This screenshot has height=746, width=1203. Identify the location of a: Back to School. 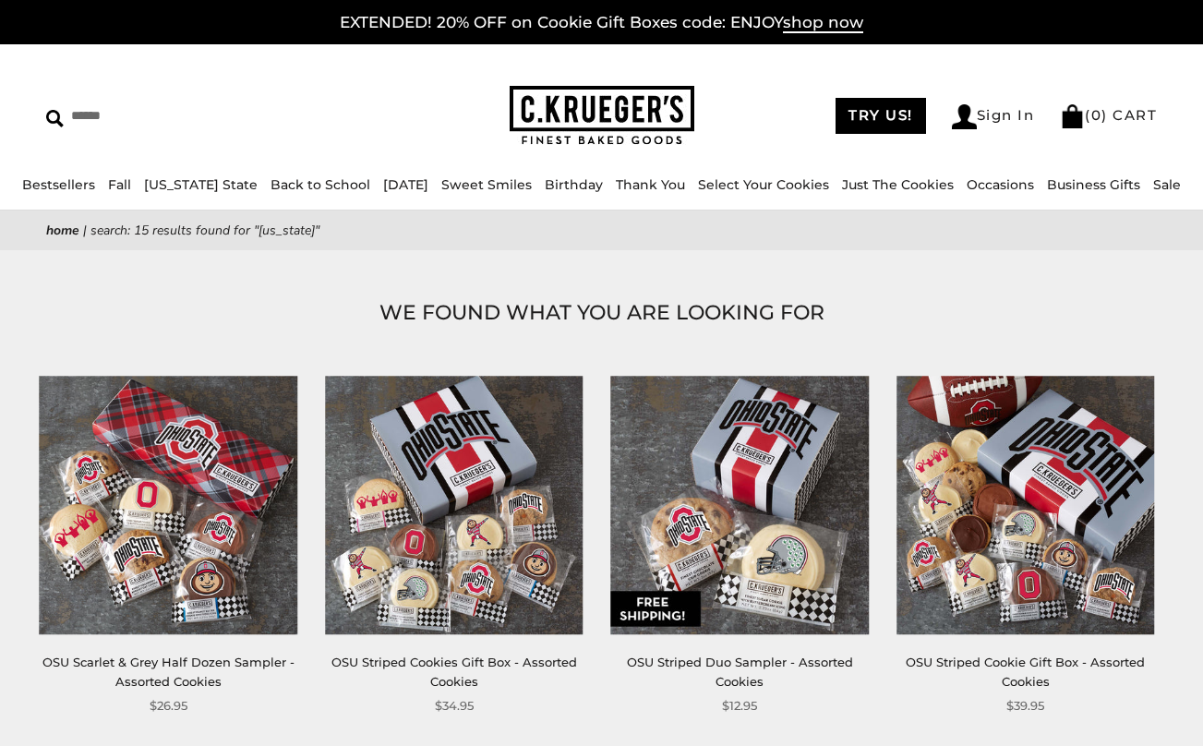
(320, 185).